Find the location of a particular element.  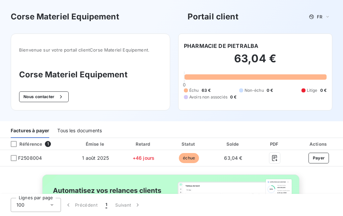

div: Factures à payer is located at coordinates (30, 131).